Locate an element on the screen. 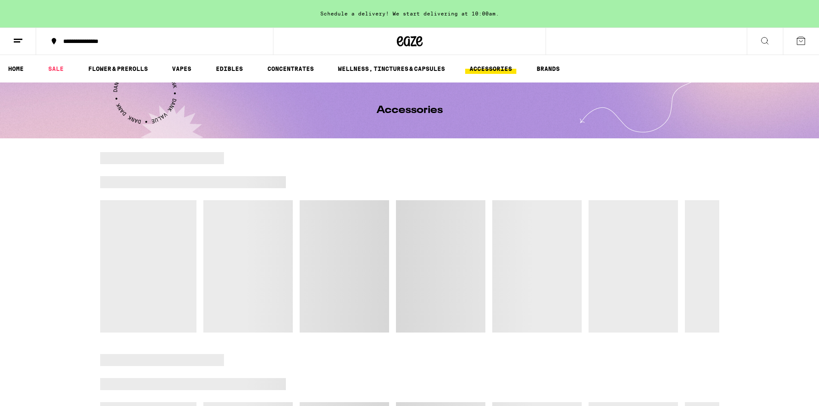  a: CONCENTRATES is located at coordinates (291, 69).